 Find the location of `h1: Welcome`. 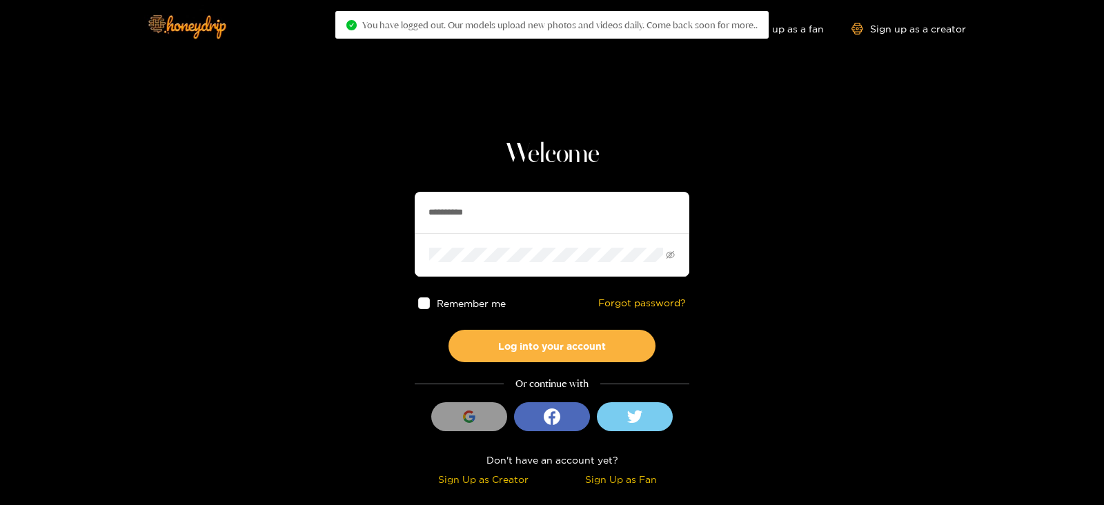

h1: Welcome is located at coordinates (552, 155).